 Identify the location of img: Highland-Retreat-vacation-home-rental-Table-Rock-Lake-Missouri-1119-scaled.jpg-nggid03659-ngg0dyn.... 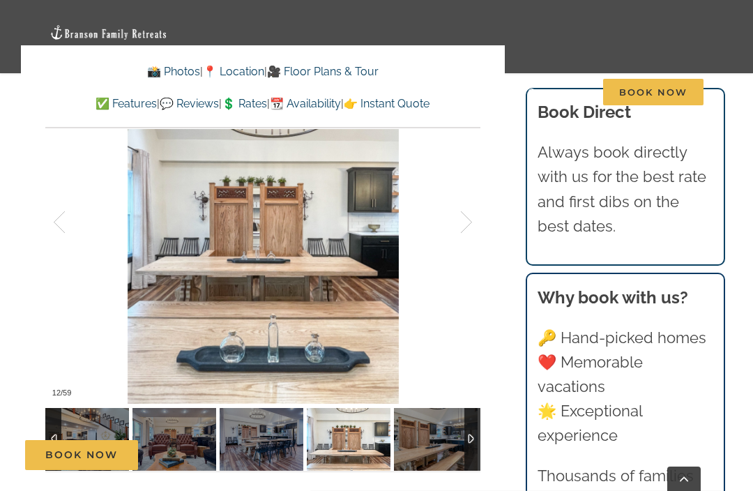
(349, 439).